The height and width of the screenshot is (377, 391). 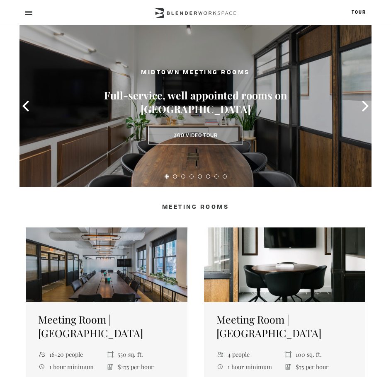 I want to click on li: $275 per hour, so click(x=140, y=366).